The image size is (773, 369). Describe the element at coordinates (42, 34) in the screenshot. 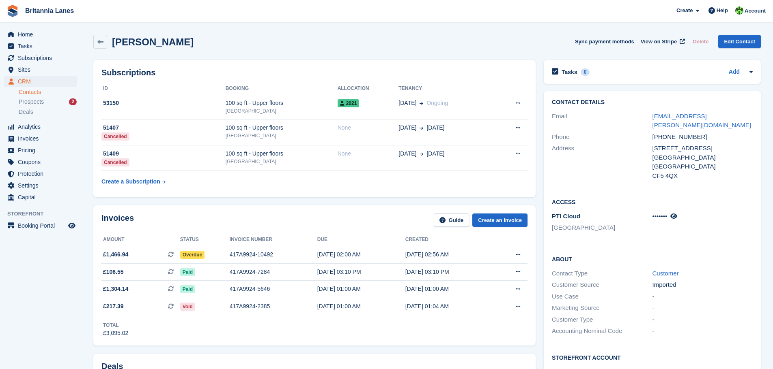

I see `span: Home` at that location.